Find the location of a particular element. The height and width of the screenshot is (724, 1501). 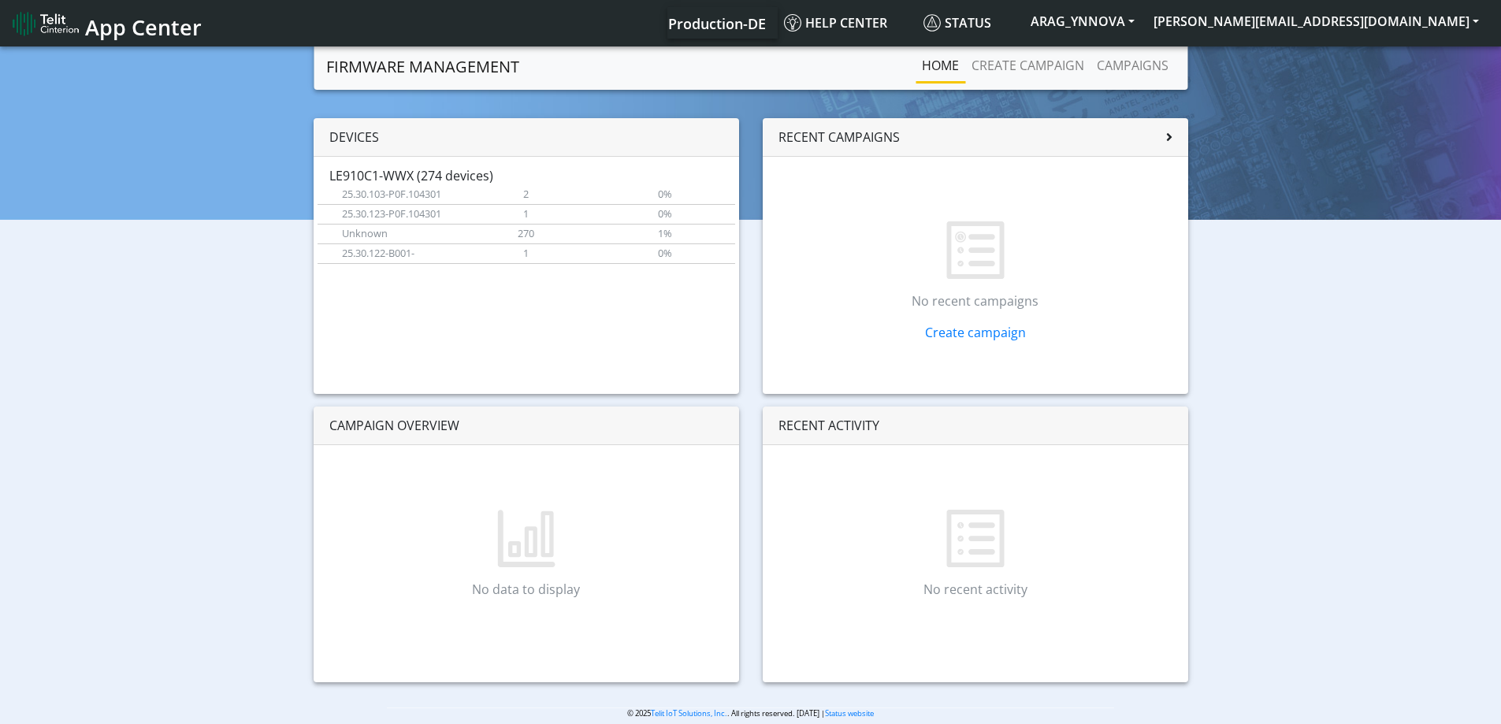

span: 25.30.122-B001-P0F.103901 is located at coordinates (372, 261).